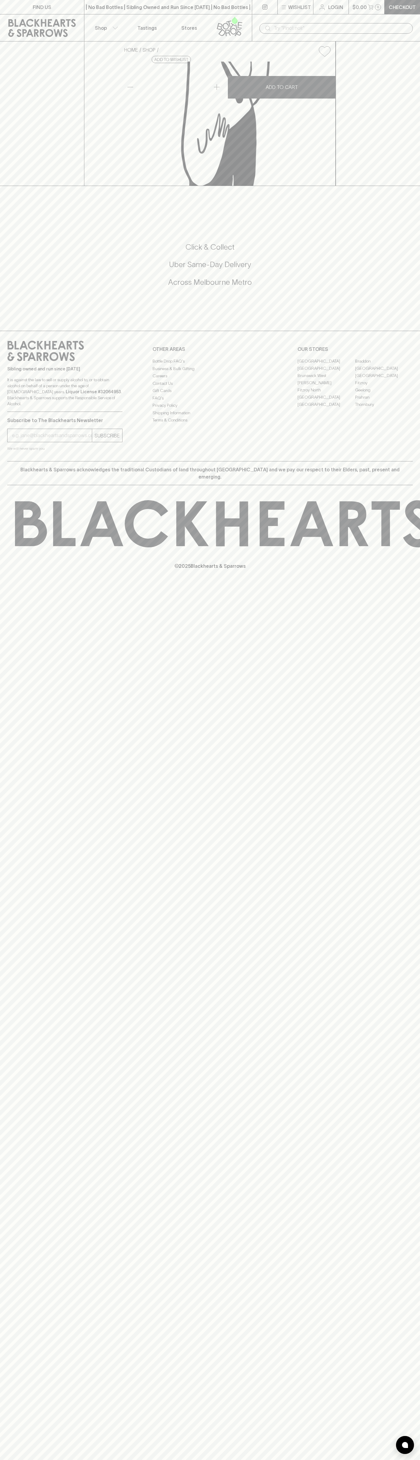  Describe the element at coordinates (210, 264) in the screenshot. I see `h5: Uber Same-Day Delivery` at that location.